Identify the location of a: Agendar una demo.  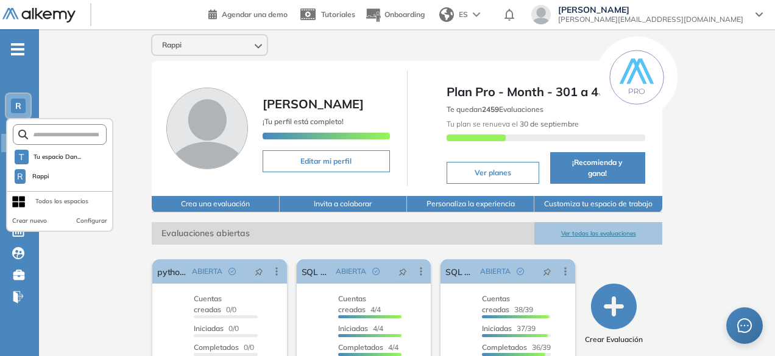
(248, 13).